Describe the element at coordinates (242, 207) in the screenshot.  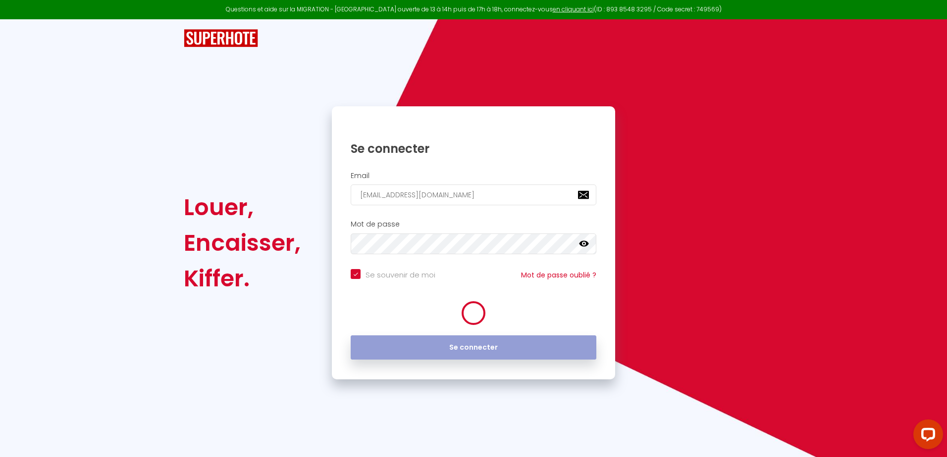
I see `div: Louer,` at that location.